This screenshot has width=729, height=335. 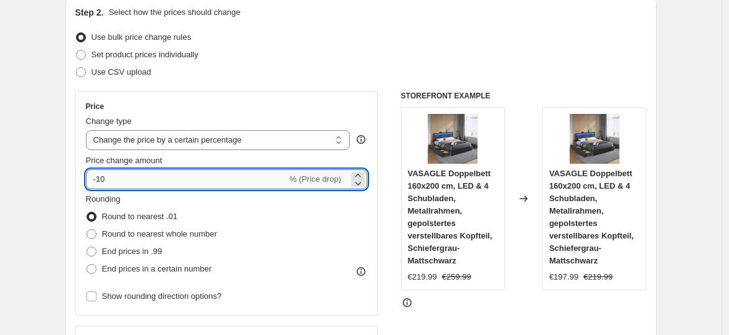 I want to click on strike: €259.99, so click(x=456, y=277).